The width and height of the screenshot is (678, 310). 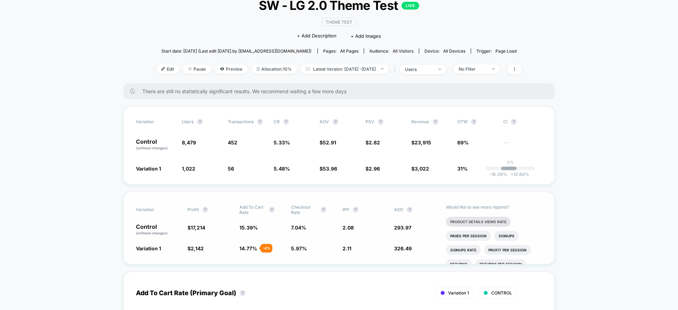 I want to click on li: Returns, so click(x=458, y=264).